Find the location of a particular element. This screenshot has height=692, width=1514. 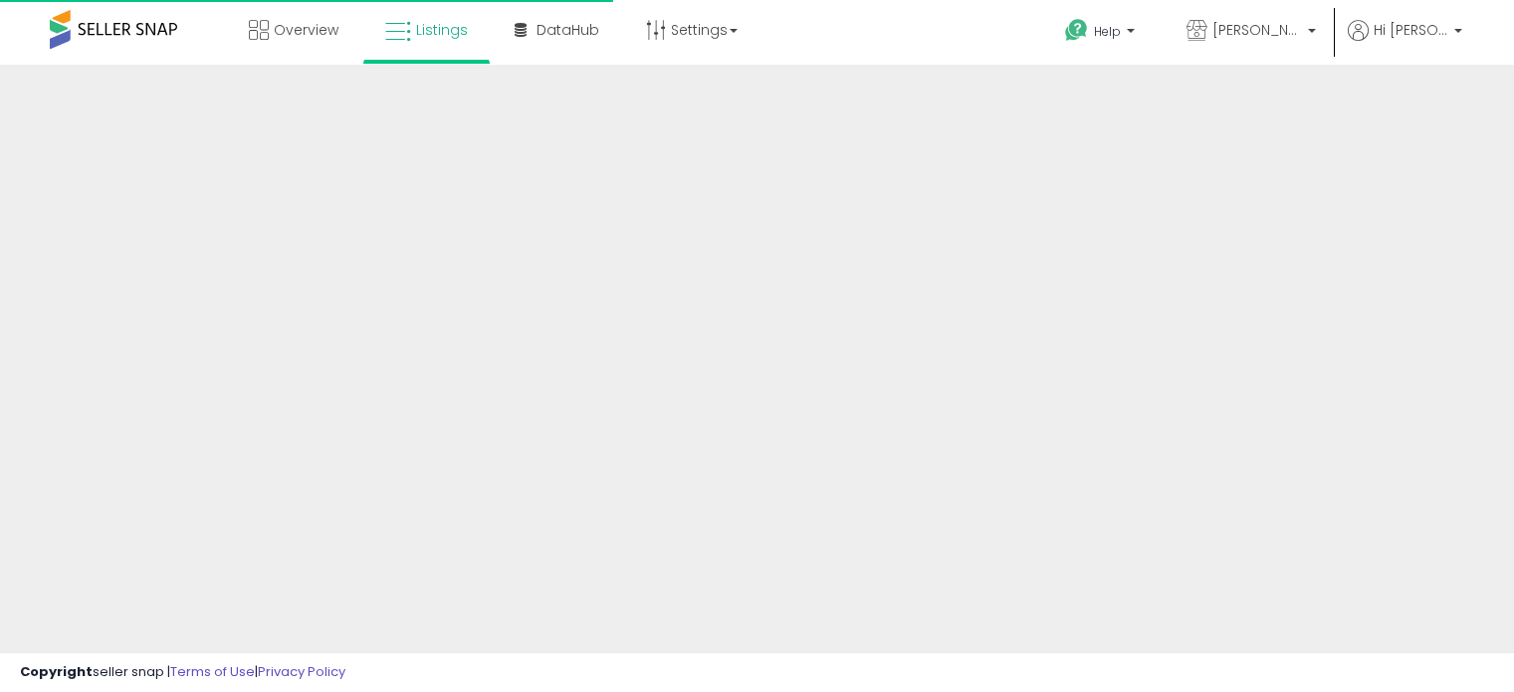

span: Help is located at coordinates (1107, 31).